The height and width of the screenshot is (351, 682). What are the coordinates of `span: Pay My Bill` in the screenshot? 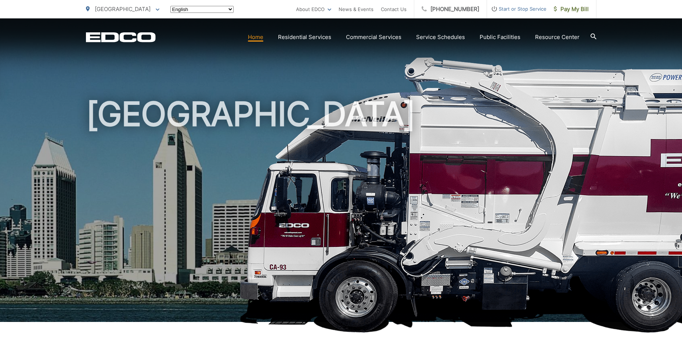 It's located at (571, 9).